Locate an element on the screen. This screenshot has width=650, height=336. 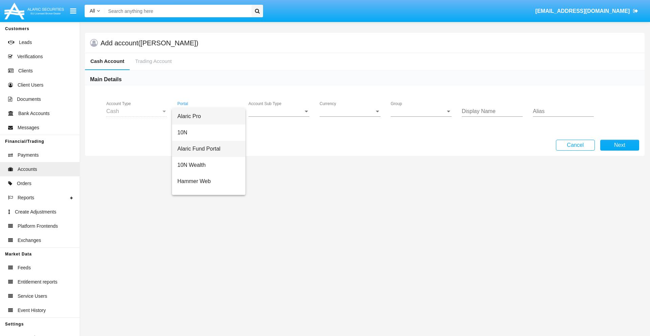
span: 10N is located at coordinates (209, 133).